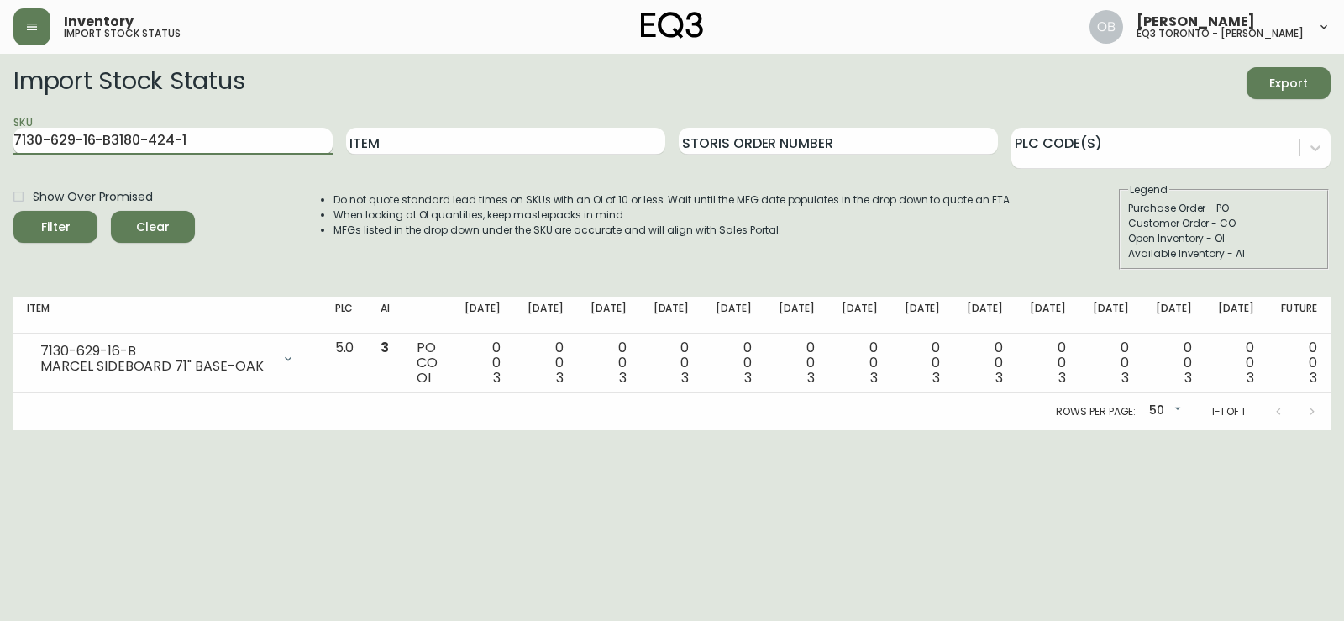  I want to click on span: Clear, so click(153, 227).